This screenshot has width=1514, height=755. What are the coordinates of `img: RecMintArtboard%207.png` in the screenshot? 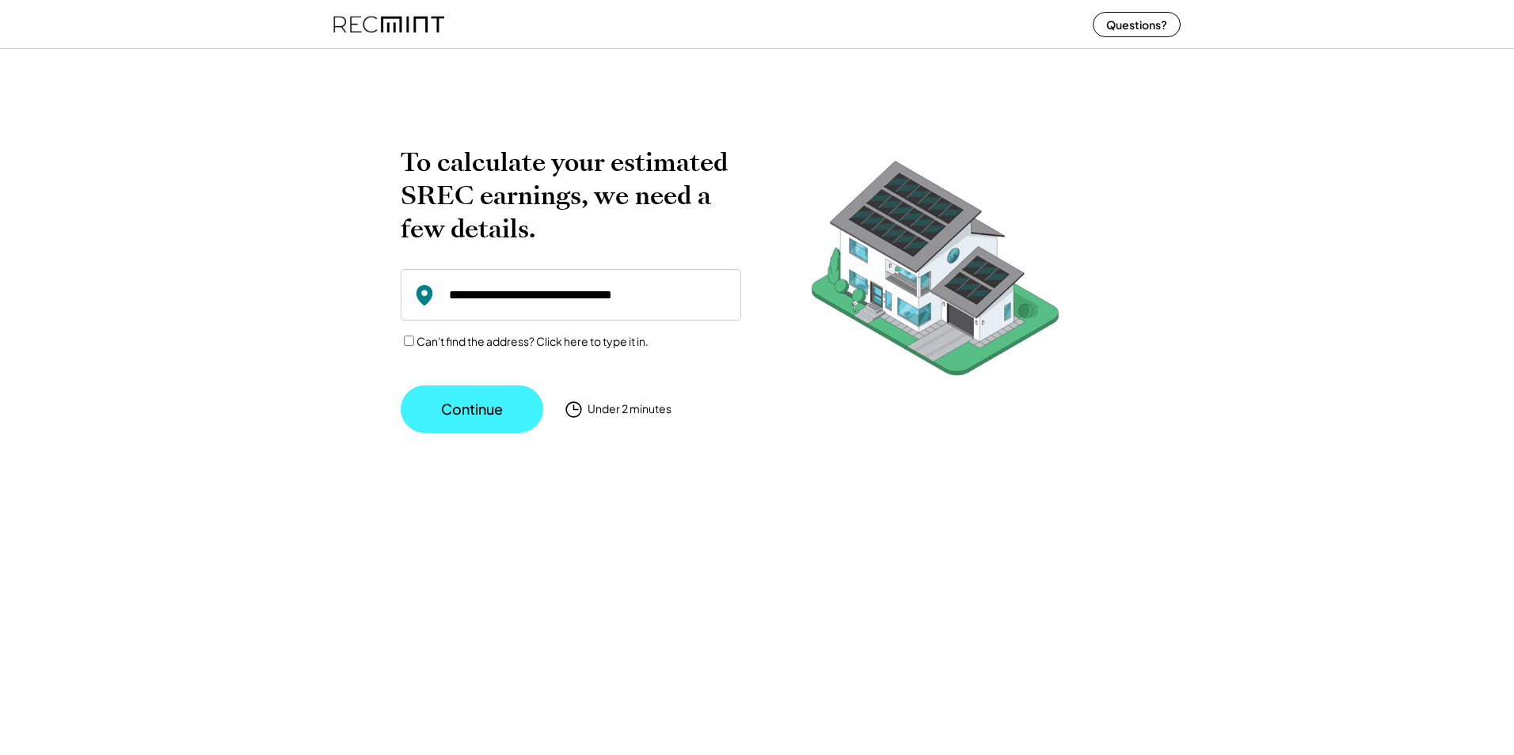 It's located at (935, 272).